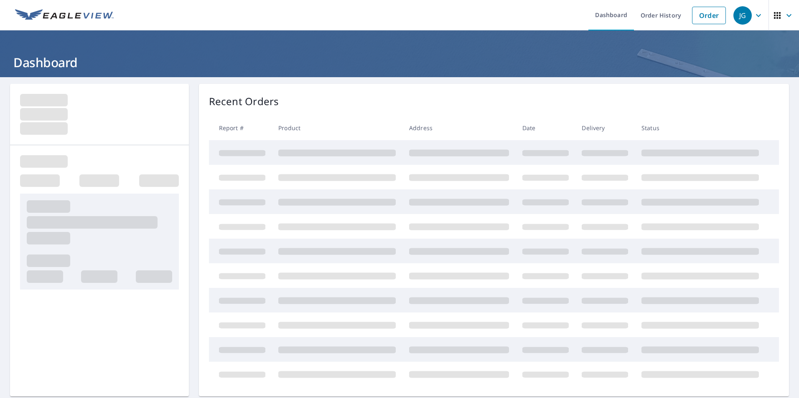 The image size is (799, 398). Describe the element at coordinates (459, 128) in the screenshot. I see `th: Address` at that location.